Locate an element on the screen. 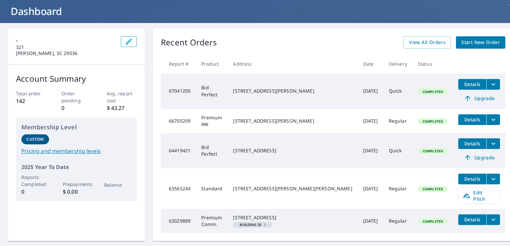  p: Account Summary is located at coordinates (76, 79).